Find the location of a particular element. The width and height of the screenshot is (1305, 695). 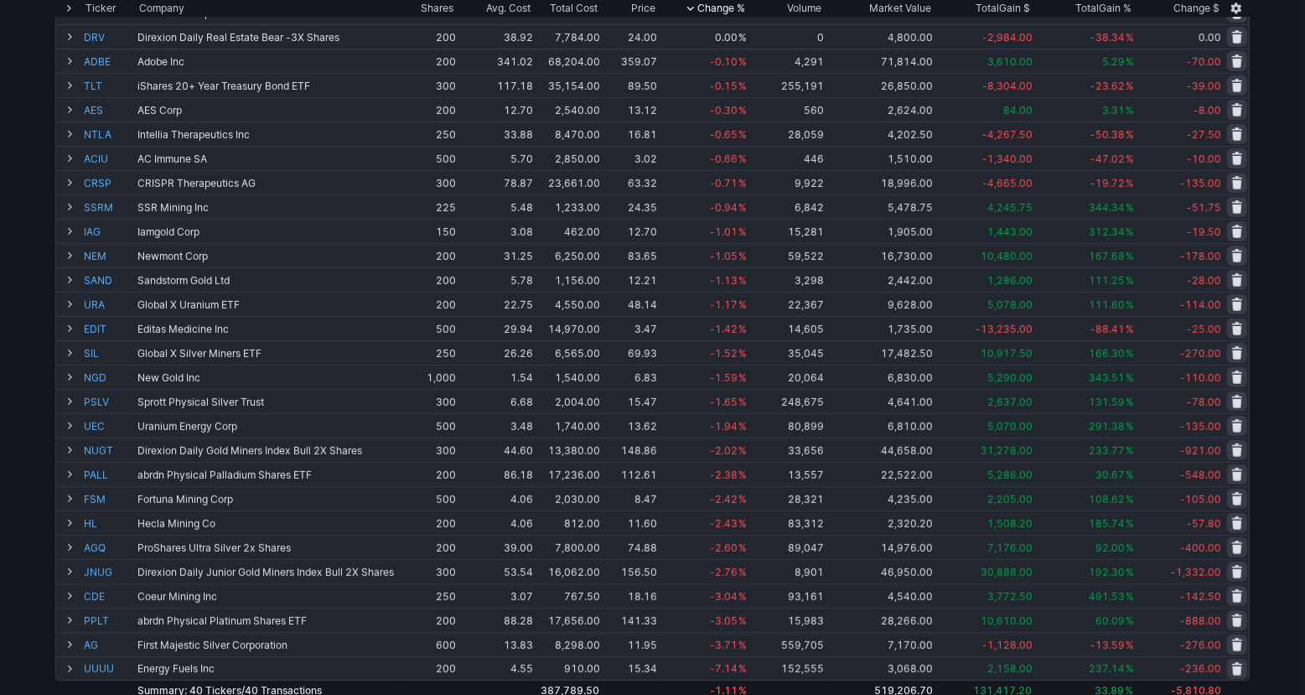

td: 35,045 is located at coordinates (787, 352).